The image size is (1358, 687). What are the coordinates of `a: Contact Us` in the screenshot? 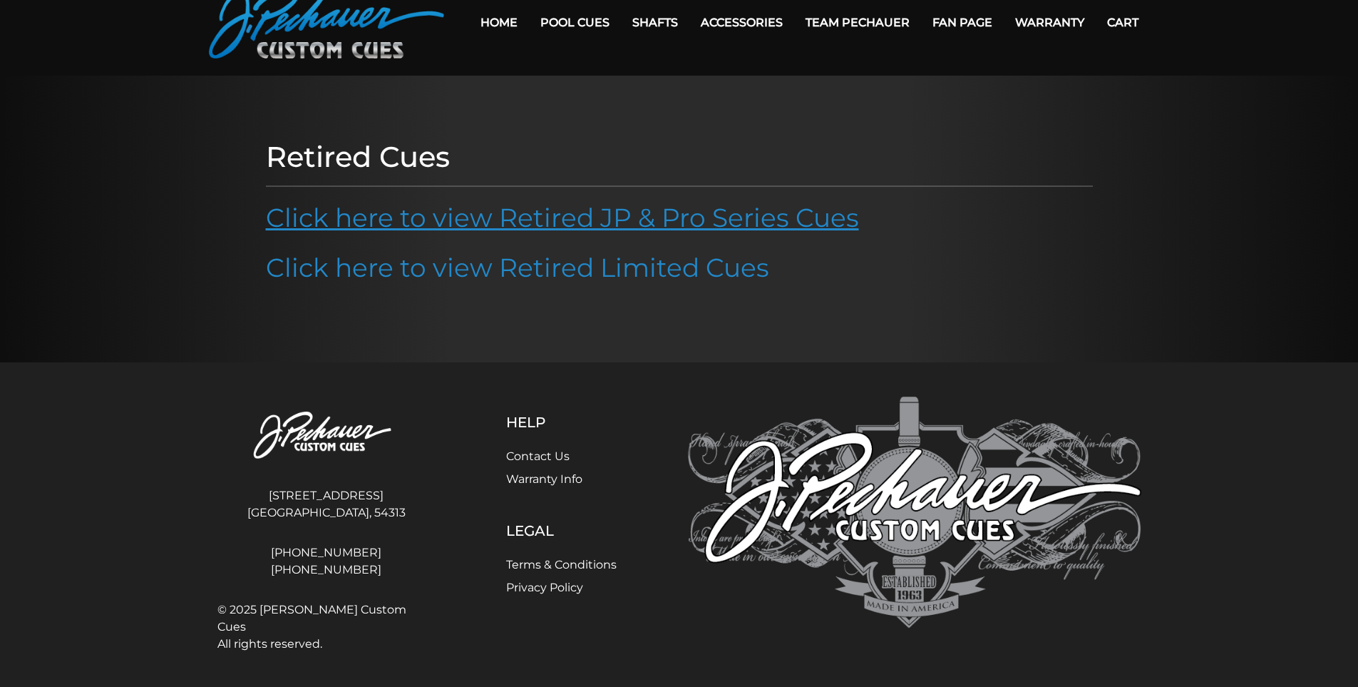 It's located at (538, 456).